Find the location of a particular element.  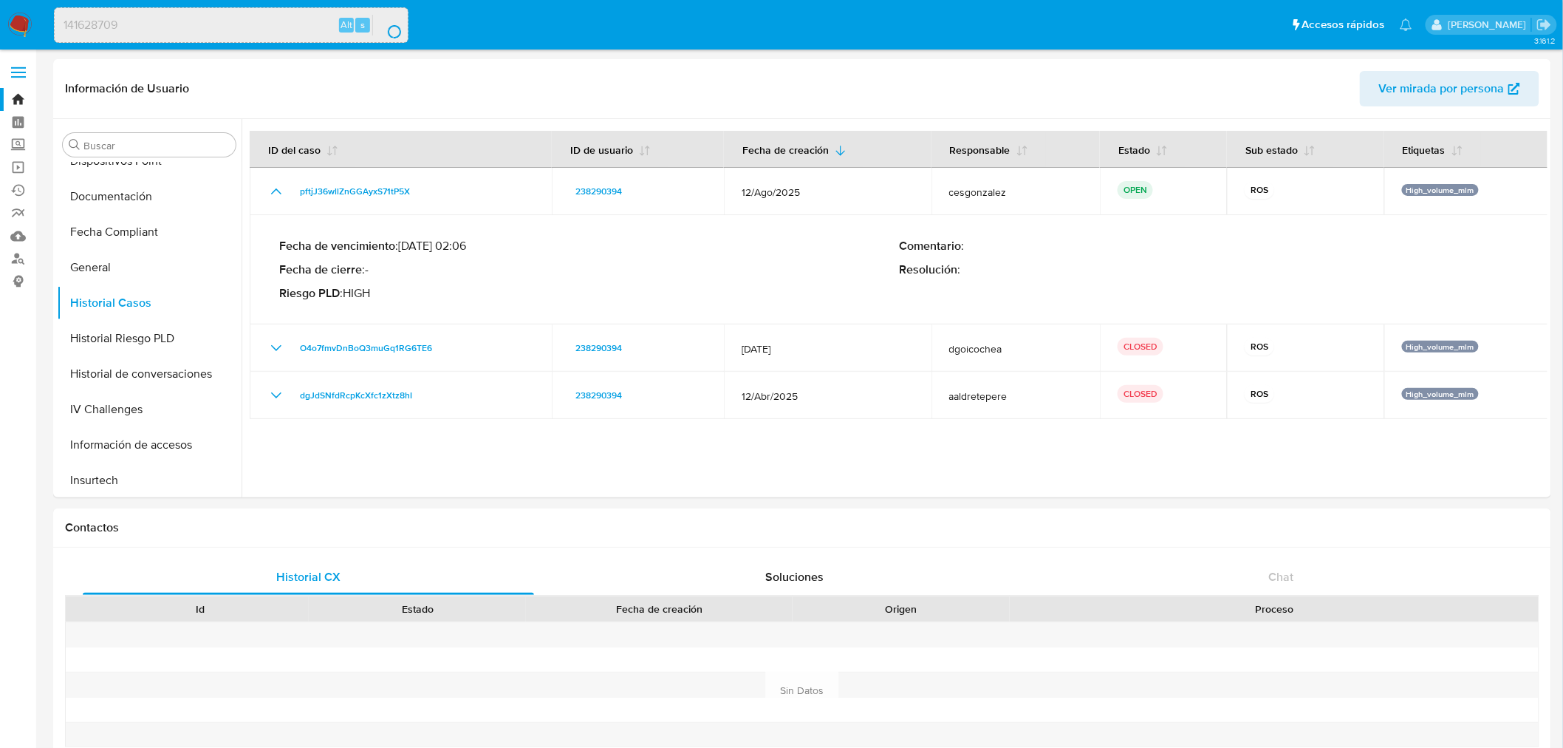

a: Notificaciones is located at coordinates (1406, 24).